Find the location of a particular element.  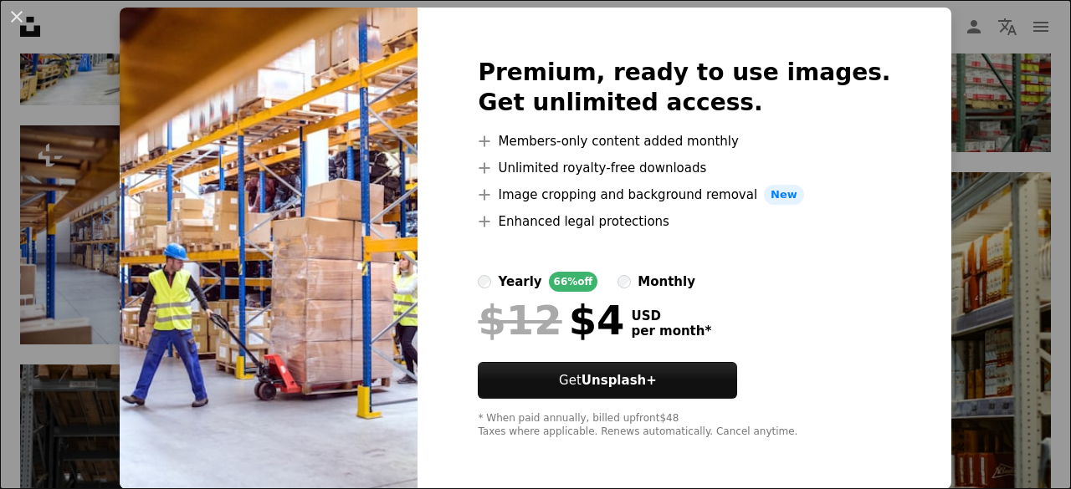

div: 66% off is located at coordinates (573, 282).